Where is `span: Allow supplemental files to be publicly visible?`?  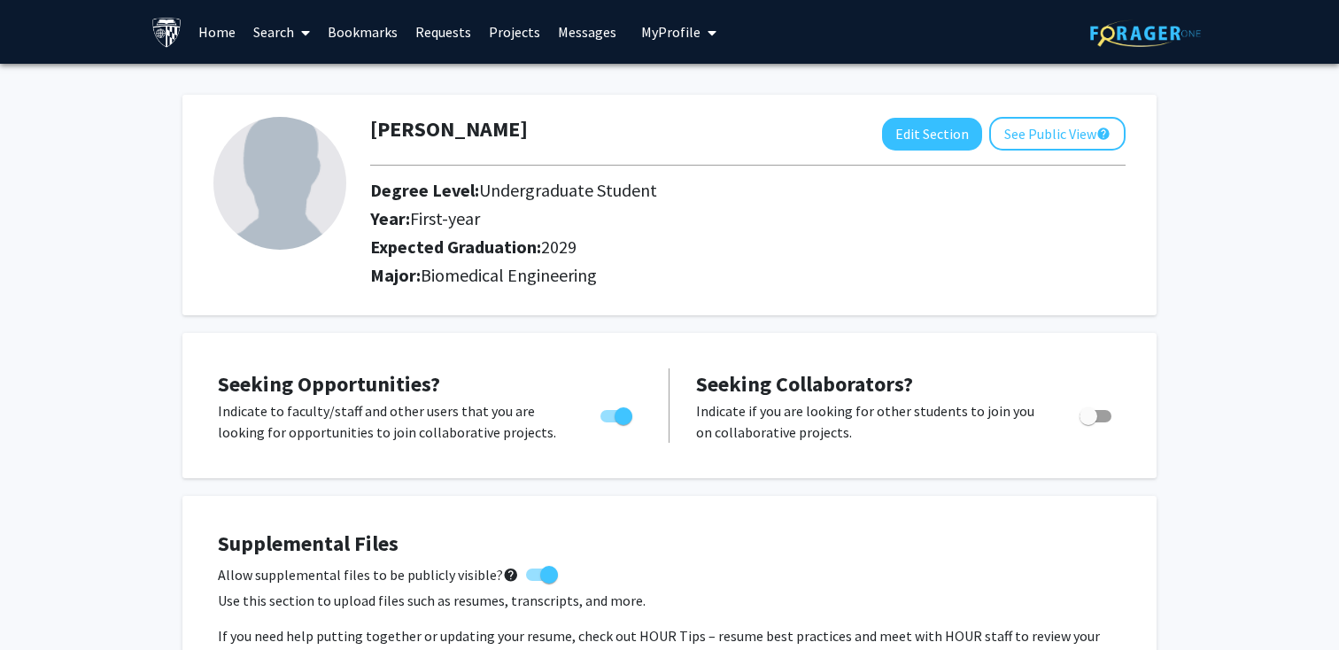
span: Allow supplemental files to be publicly visible? is located at coordinates (368, 575).